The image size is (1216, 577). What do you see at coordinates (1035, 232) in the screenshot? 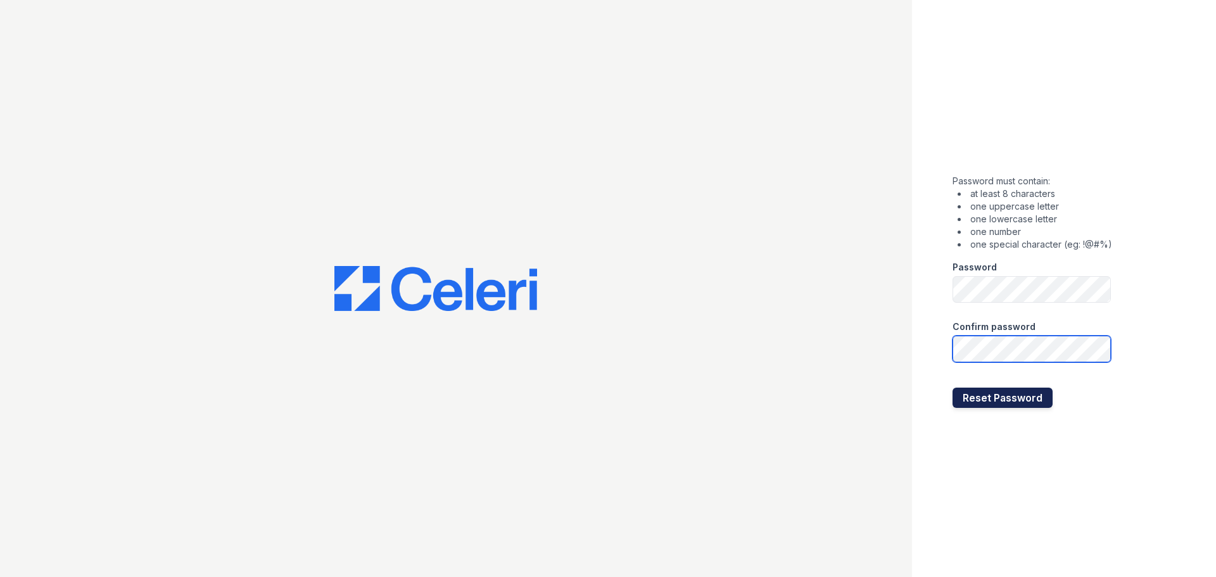
I see `li: one number` at bounding box center [1035, 232].